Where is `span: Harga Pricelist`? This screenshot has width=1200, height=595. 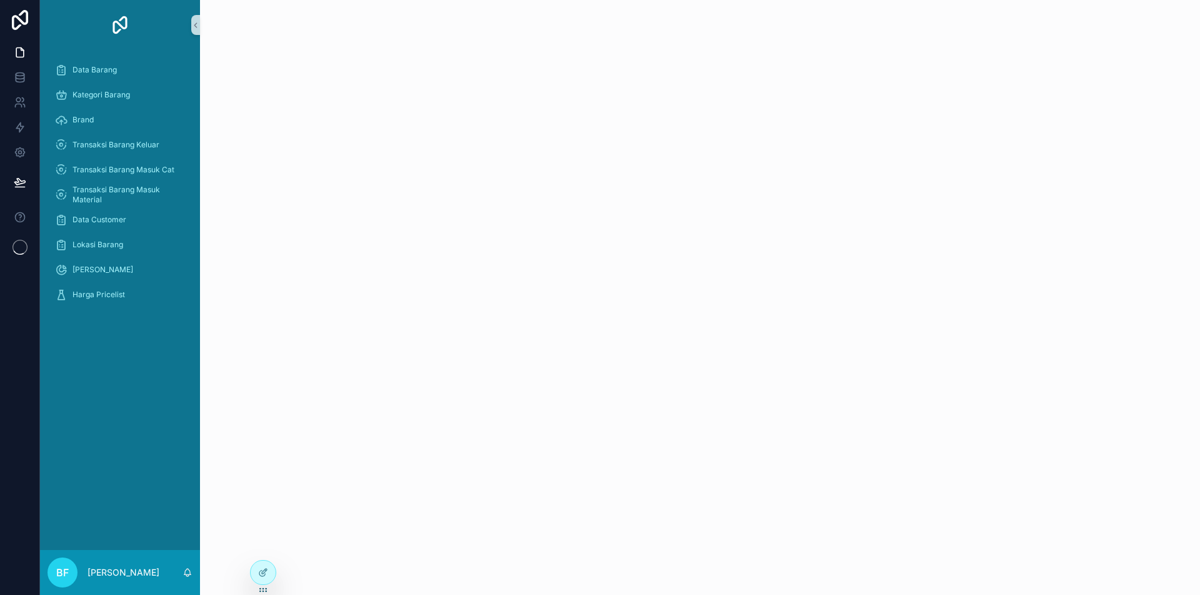
span: Harga Pricelist is located at coordinates (99, 295).